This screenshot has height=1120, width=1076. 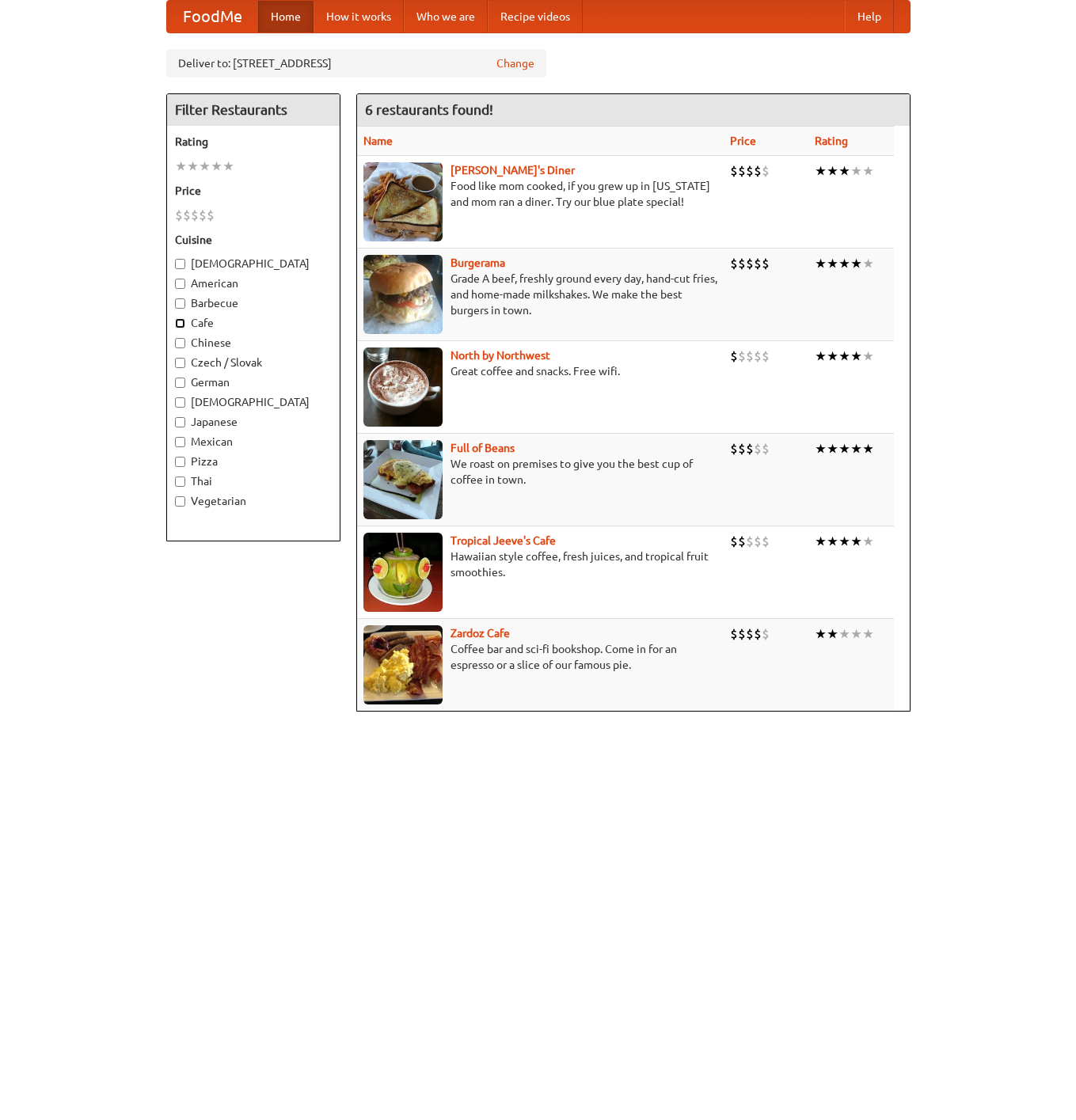 What do you see at coordinates (253, 191) in the screenshot?
I see `h5: Price` at bounding box center [253, 191].